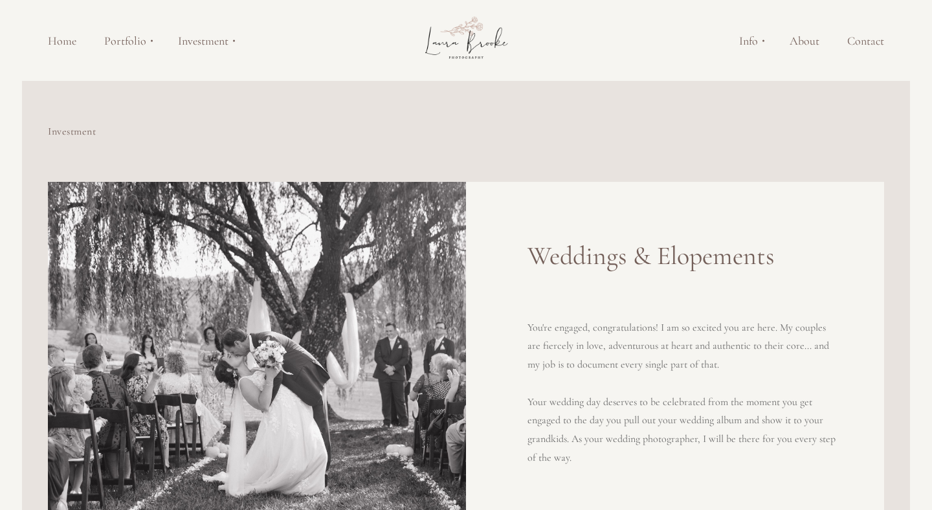 The height and width of the screenshot is (510, 932). What do you see at coordinates (804, 41) in the screenshot?
I see `a: About` at bounding box center [804, 41].